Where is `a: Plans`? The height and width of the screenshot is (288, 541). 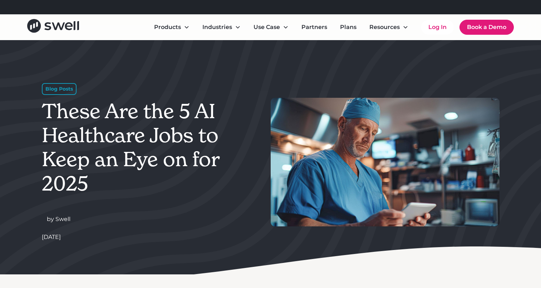
a: Plans is located at coordinates (348, 27).